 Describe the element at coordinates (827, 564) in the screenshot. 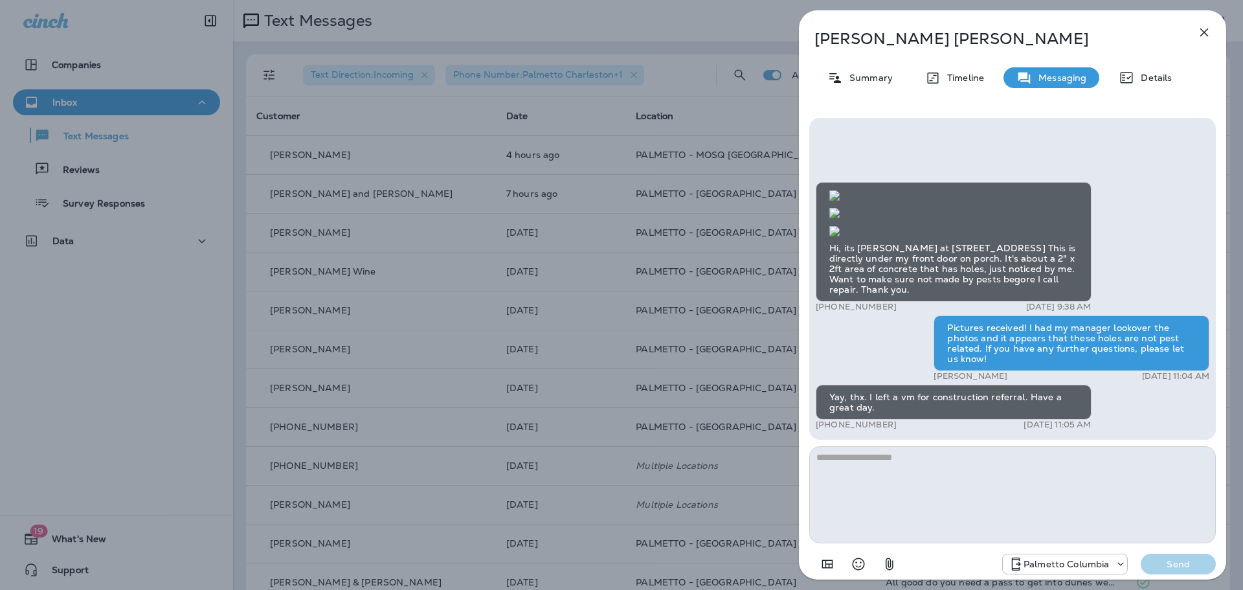

I see `button: Add in a premade template` at that location.